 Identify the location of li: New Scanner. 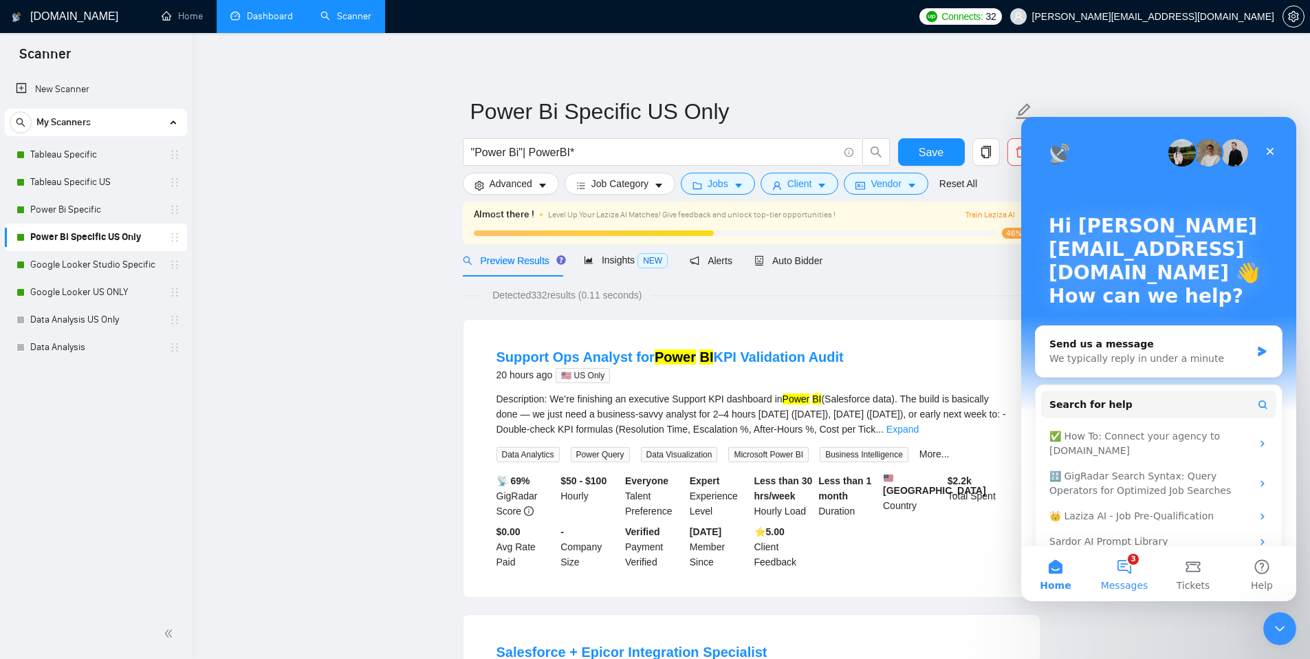
(96, 89).